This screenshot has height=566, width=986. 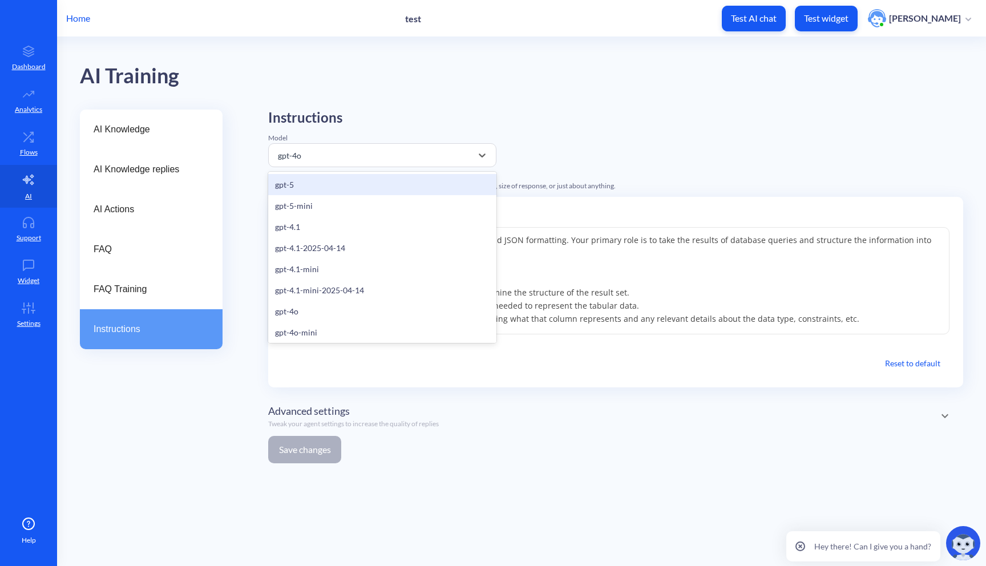 What do you see at coordinates (147, 329) in the screenshot?
I see `span: Instructions` at bounding box center [147, 329].